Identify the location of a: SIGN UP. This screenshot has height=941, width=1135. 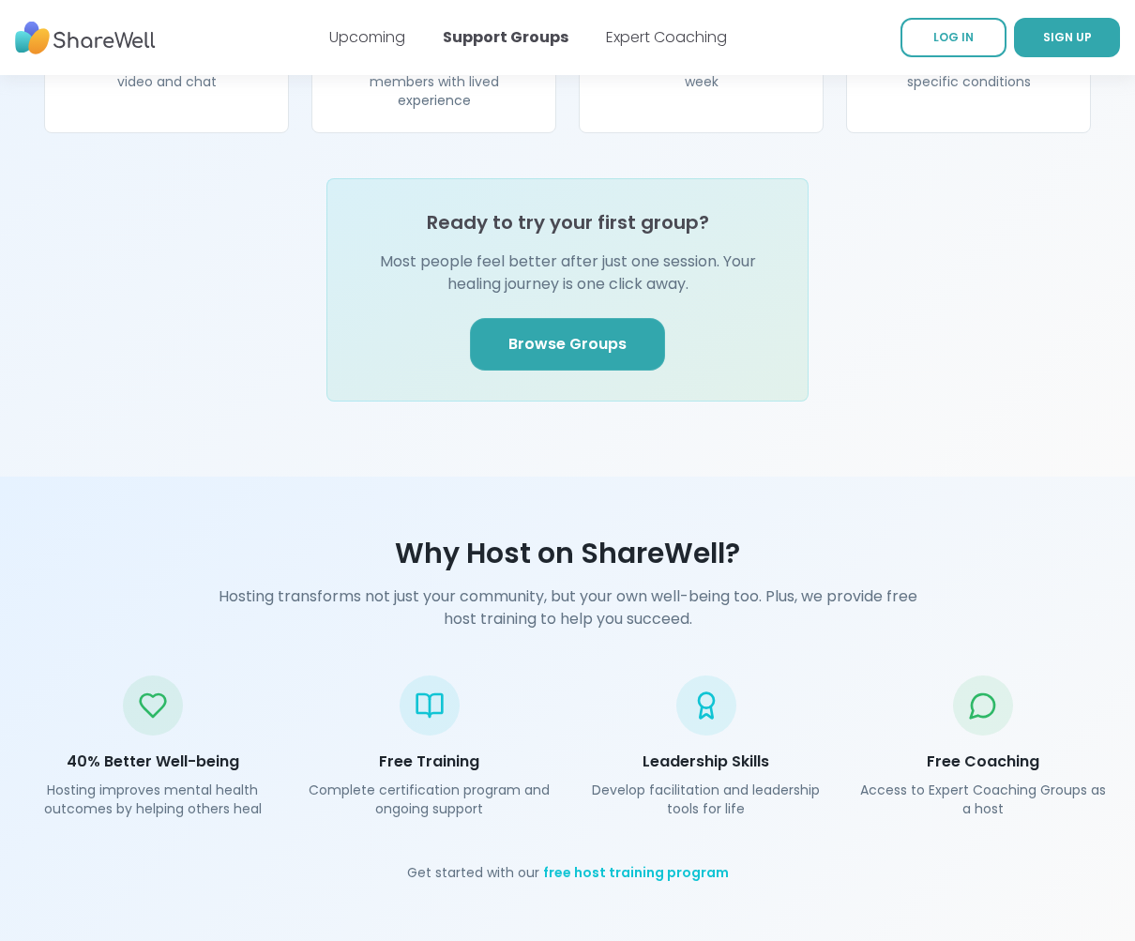
(1067, 38).